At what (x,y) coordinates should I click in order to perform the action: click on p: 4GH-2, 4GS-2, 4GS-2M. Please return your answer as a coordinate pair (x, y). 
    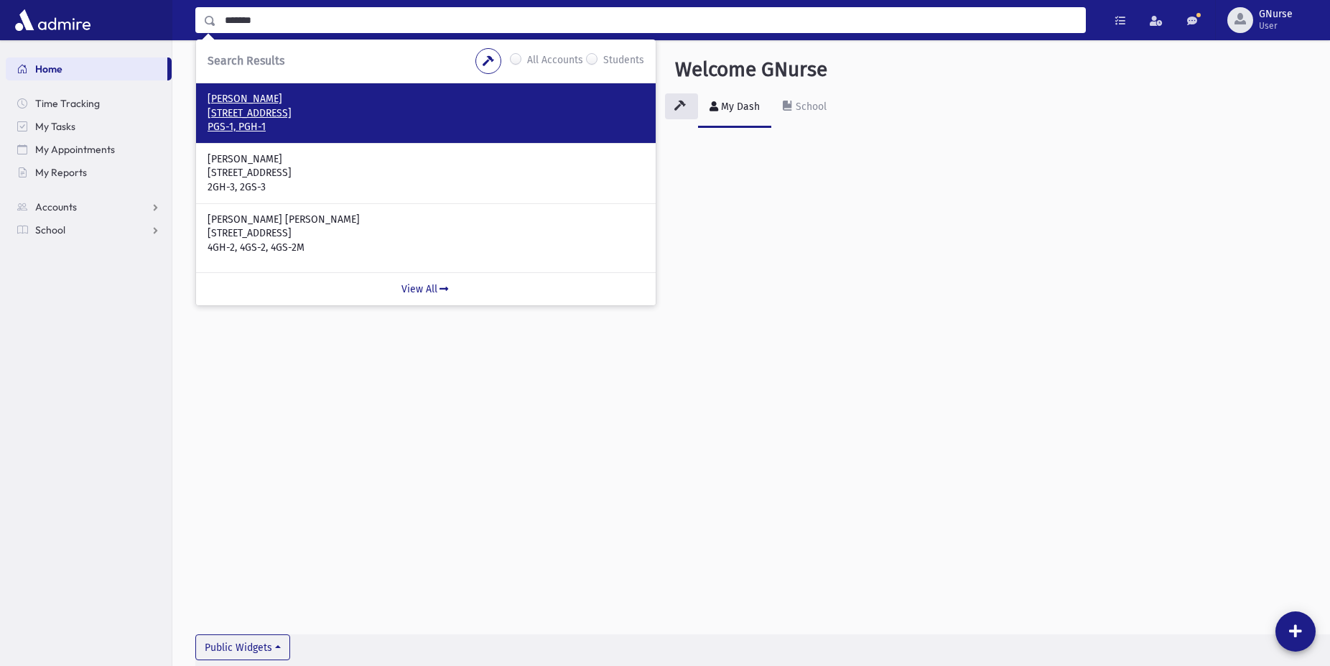
    Looking at the image, I should click on (426, 248).